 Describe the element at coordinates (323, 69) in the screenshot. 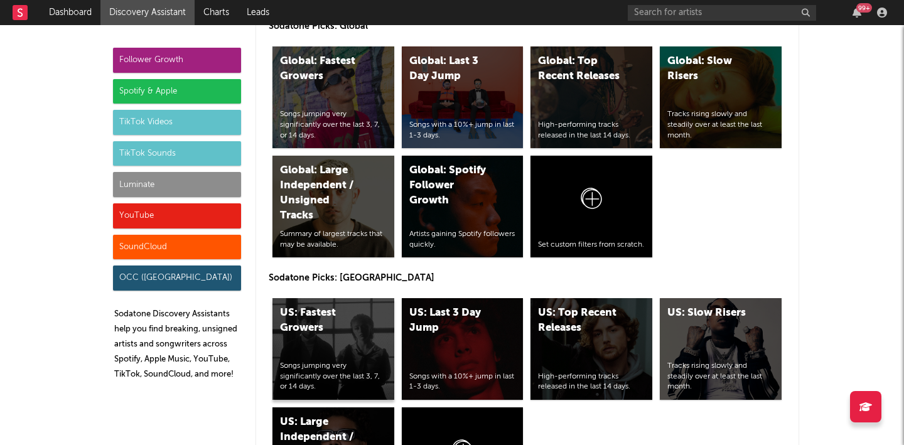

I see `div: Global: Fastest Growers` at that location.